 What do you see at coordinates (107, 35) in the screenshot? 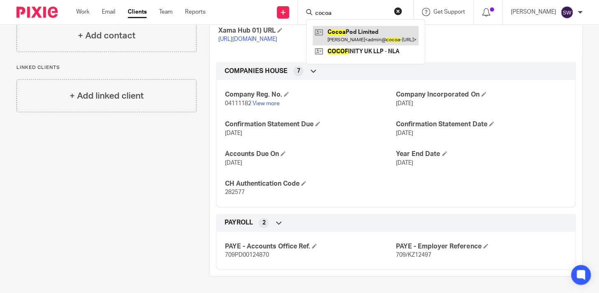
I see `h4: + Add contact` at bounding box center [107, 35].